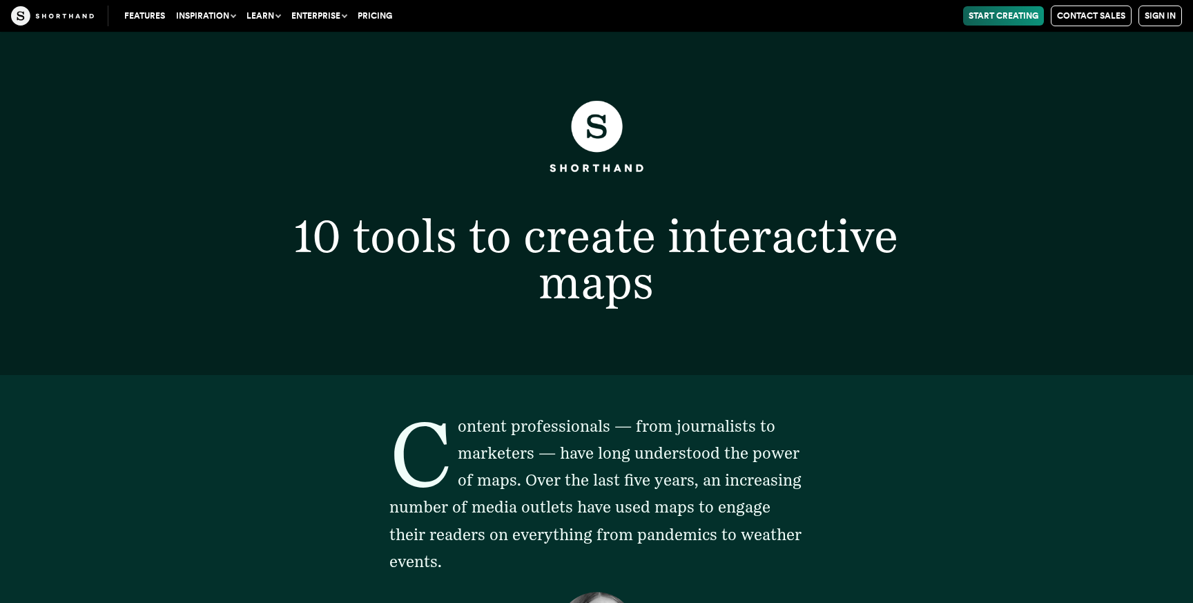  Describe the element at coordinates (52, 16) in the screenshot. I see `img: The Craft` at that location.